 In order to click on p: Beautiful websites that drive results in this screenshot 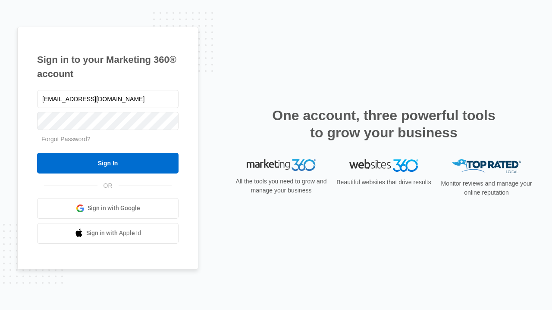, I will do `click(383, 182)`.